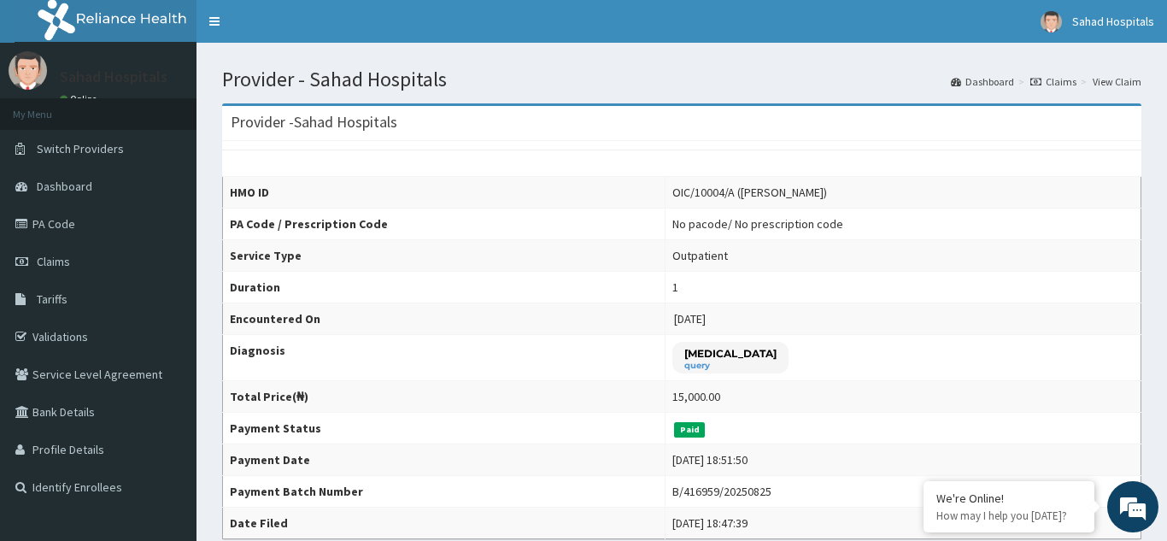  What do you see at coordinates (690, 430) in the screenshot?
I see `span: Paid` at bounding box center [690, 430].